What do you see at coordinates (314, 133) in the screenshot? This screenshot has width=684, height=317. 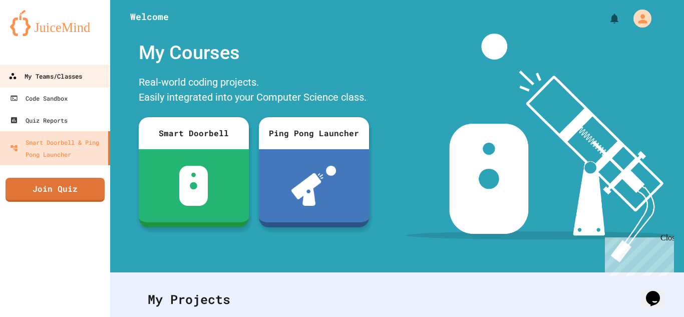 I see `div: Ping Pong Launcher` at bounding box center [314, 133].